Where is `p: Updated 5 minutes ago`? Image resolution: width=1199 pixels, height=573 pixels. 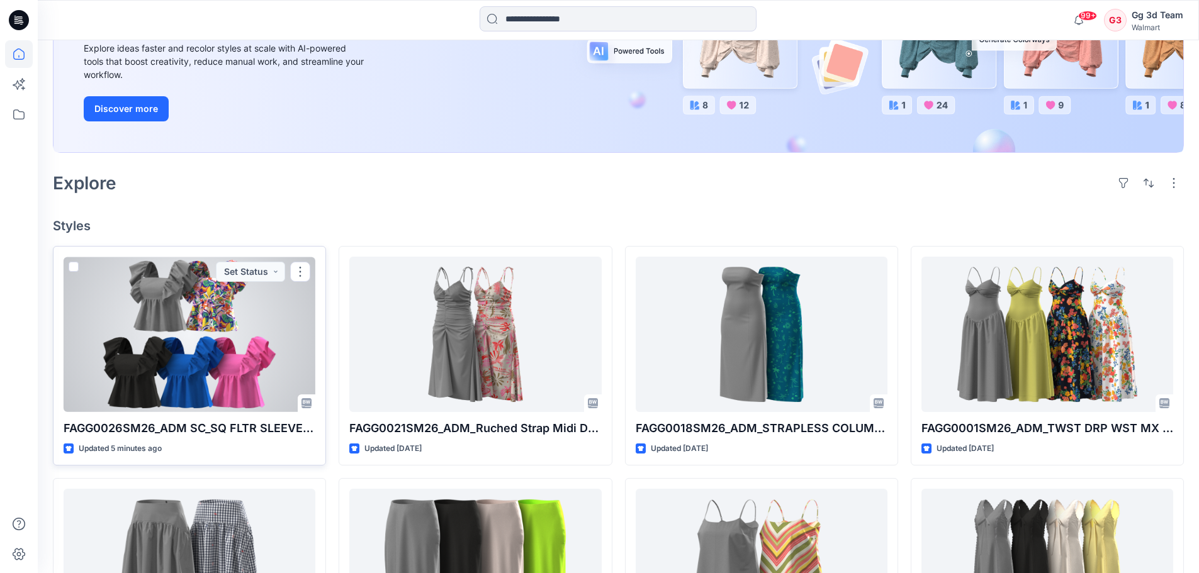
p: Updated 5 minutes ago is located at coordinates (120, 449).